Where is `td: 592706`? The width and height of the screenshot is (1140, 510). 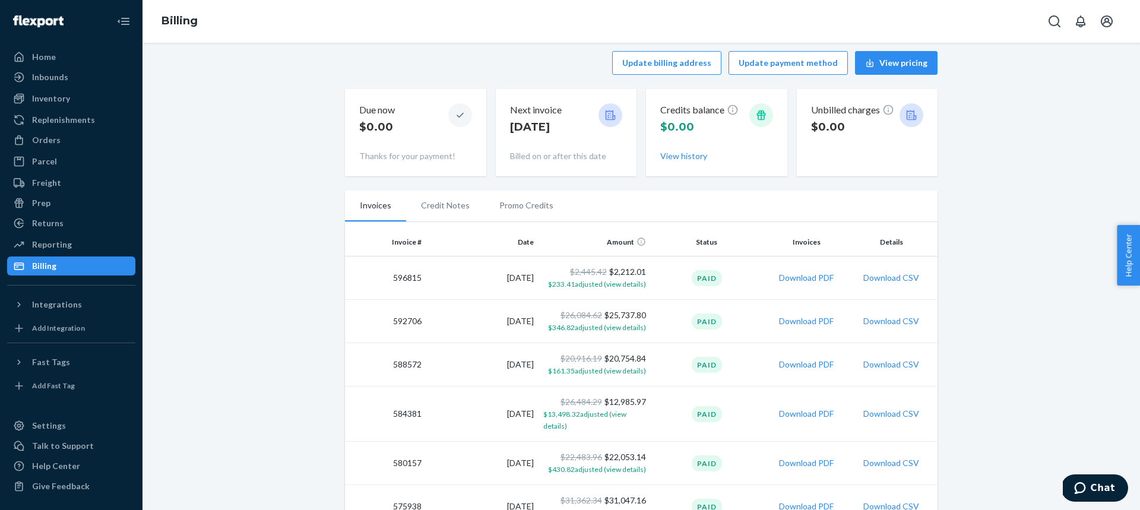 td: 592706 is located at coordinates (385, 321).